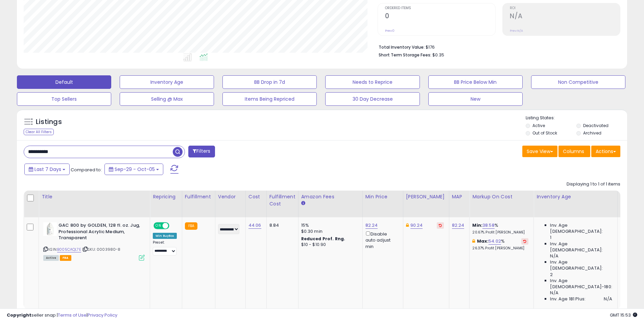  I want to click on th: CSV column name: cust_attr_2_Vendor, so click(230, 204).